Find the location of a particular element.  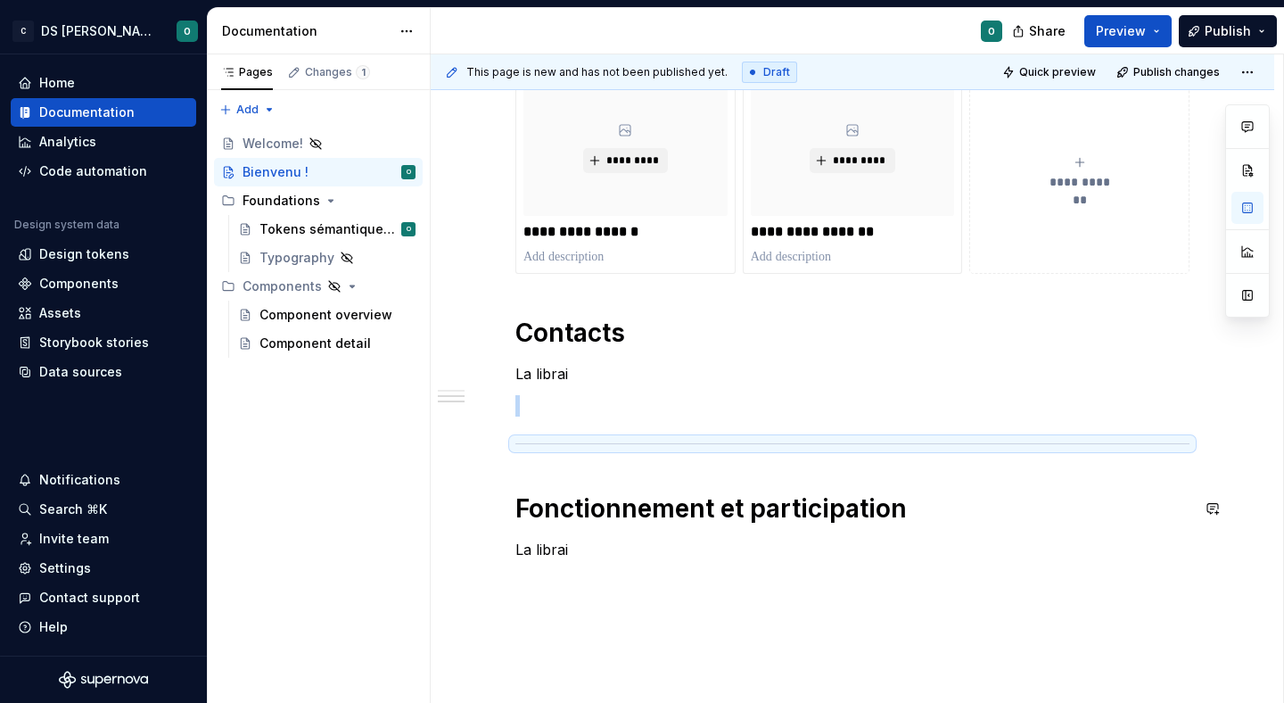

div: Welcome! is located at coordinates (273, 144).